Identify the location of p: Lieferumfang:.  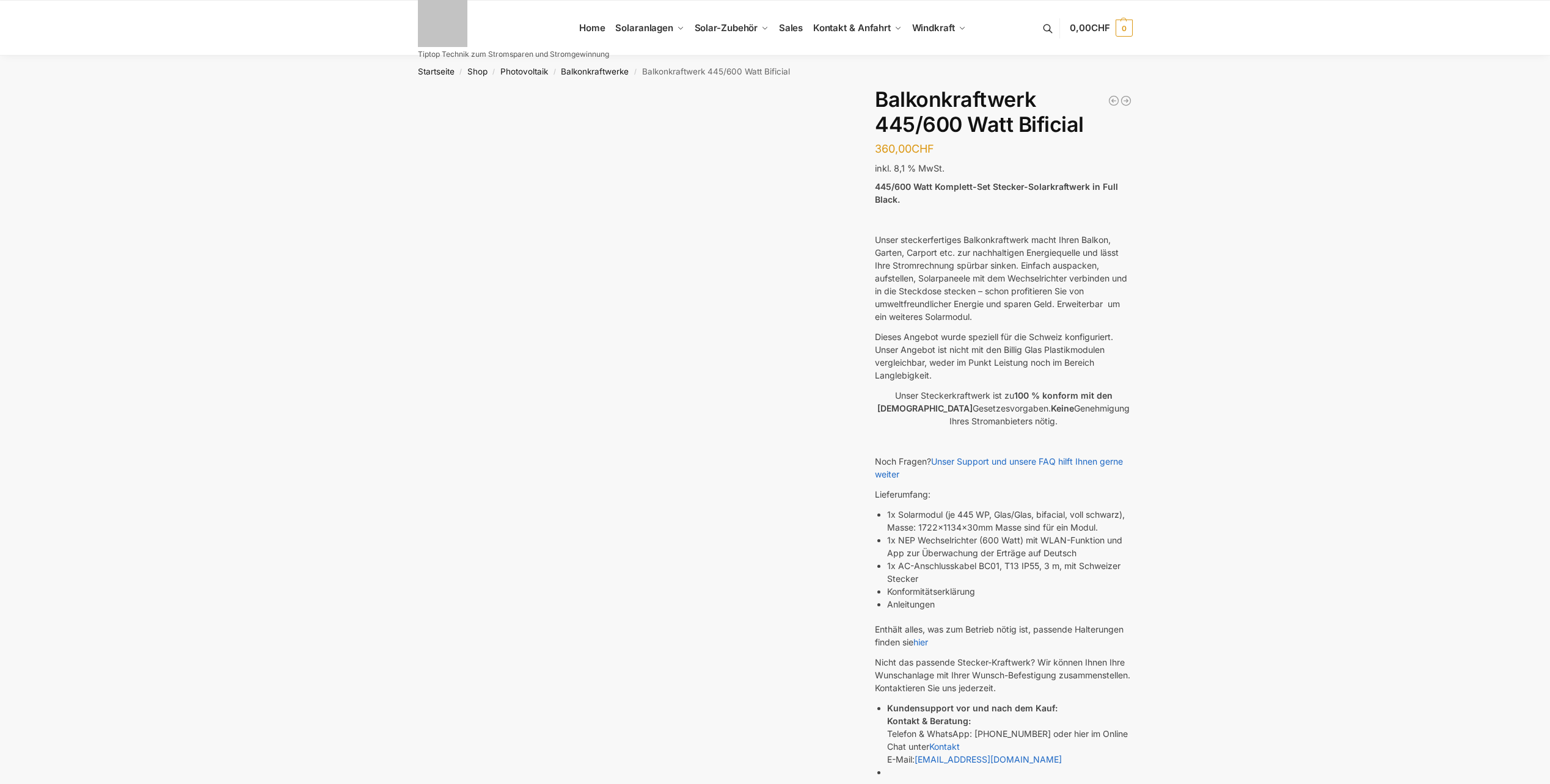
(1004, 494).